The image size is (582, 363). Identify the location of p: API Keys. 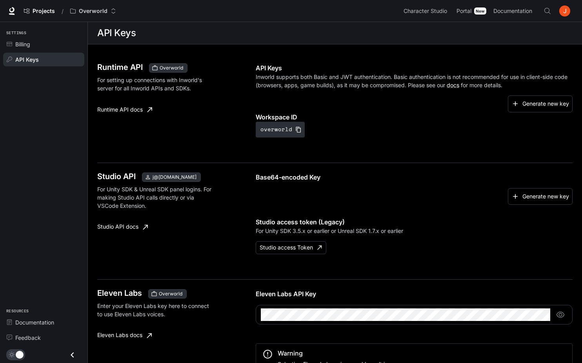
(414, 68).